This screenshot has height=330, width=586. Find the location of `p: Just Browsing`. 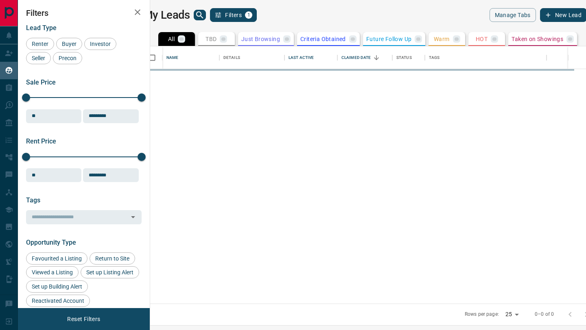

p: Just Browsing is located at coordinates (260, 39).